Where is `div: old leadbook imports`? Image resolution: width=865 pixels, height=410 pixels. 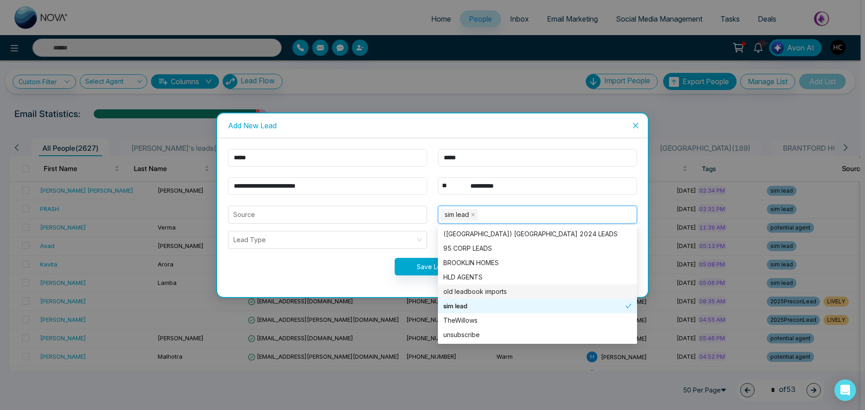 div: old leadbook imports is located at coordinates (537, 292).